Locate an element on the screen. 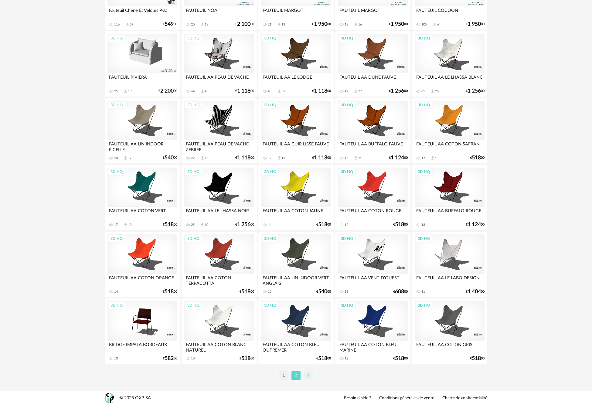 This screenshot has height=405, width=592. a: 3D HQ FAUTEUIL AA COTON GRIS €51800 is located at coordinates (450, 331).